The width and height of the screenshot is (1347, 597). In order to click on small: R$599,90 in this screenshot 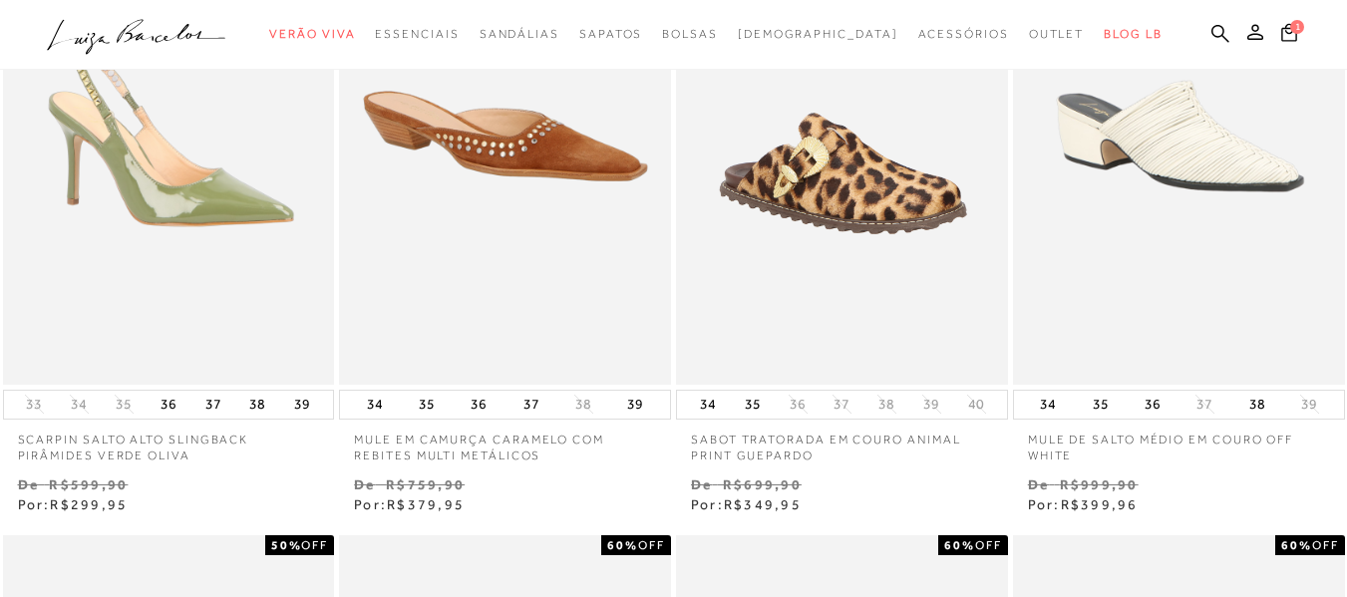, I will do `click(88, 484)`.